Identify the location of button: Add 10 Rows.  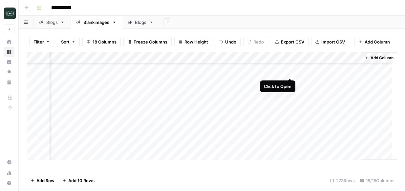
(78, 181).